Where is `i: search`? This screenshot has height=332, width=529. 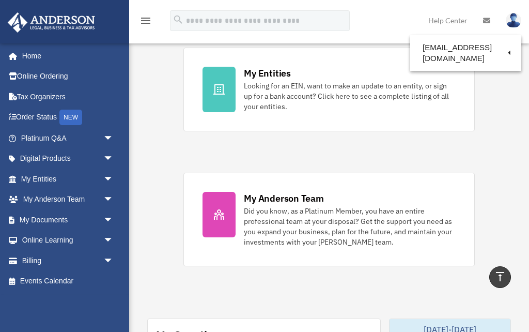
i: search is located at coordinates (178, 20).